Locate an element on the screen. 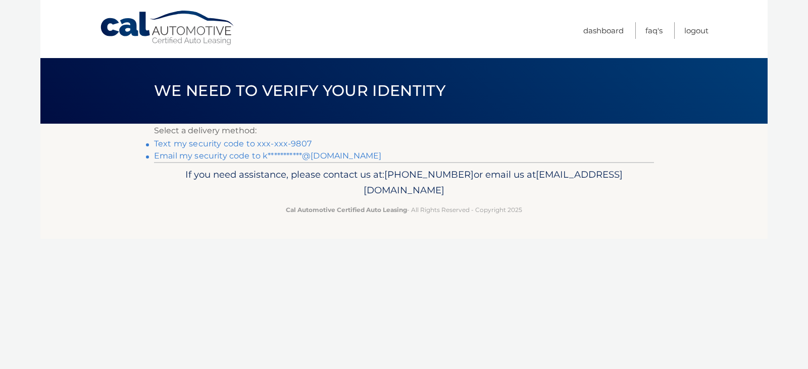 The width and height of the screenshot is (808, 369). a: Dashboard is located at coordinates (603, 30).